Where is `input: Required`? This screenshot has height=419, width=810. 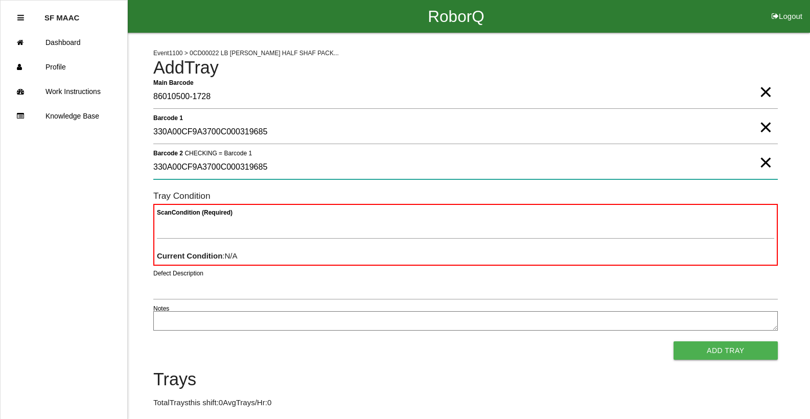 input: Required is located at coordinates (465, 97).